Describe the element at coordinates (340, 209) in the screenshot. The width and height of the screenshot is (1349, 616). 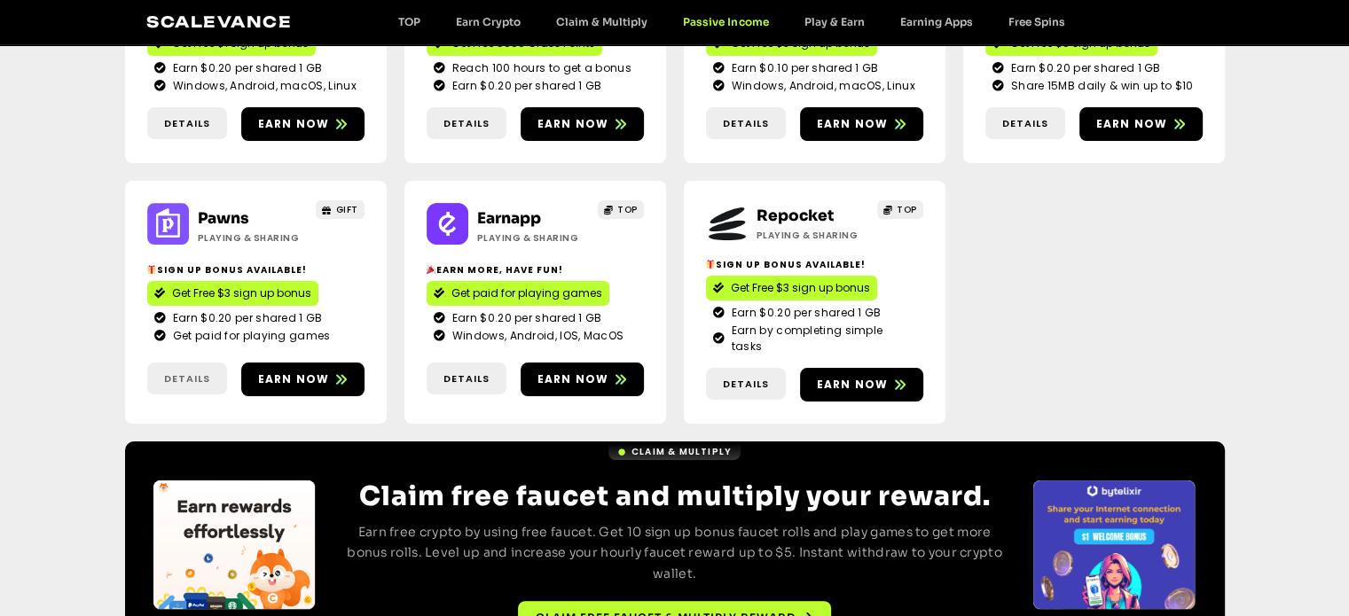
I see `a: GIFT` at that location.